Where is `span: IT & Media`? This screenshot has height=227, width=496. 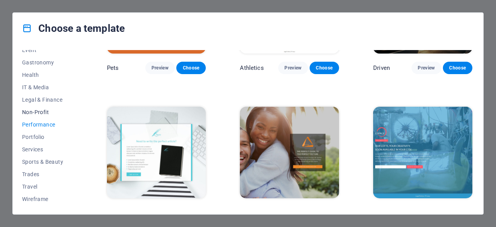 span: IT & Media is located at coordinates (47, 87).